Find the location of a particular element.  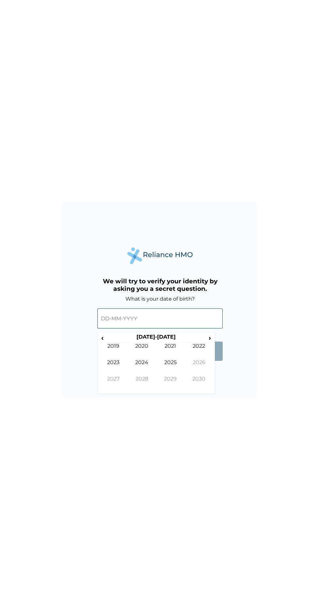

td: 2029 is located at coordinates (171, 384).